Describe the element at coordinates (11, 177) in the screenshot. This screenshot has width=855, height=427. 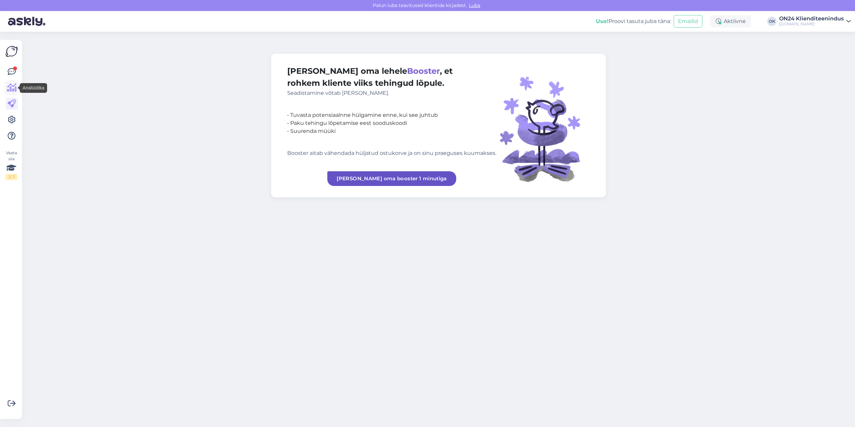
I see `div: 2 / 3` at that location.